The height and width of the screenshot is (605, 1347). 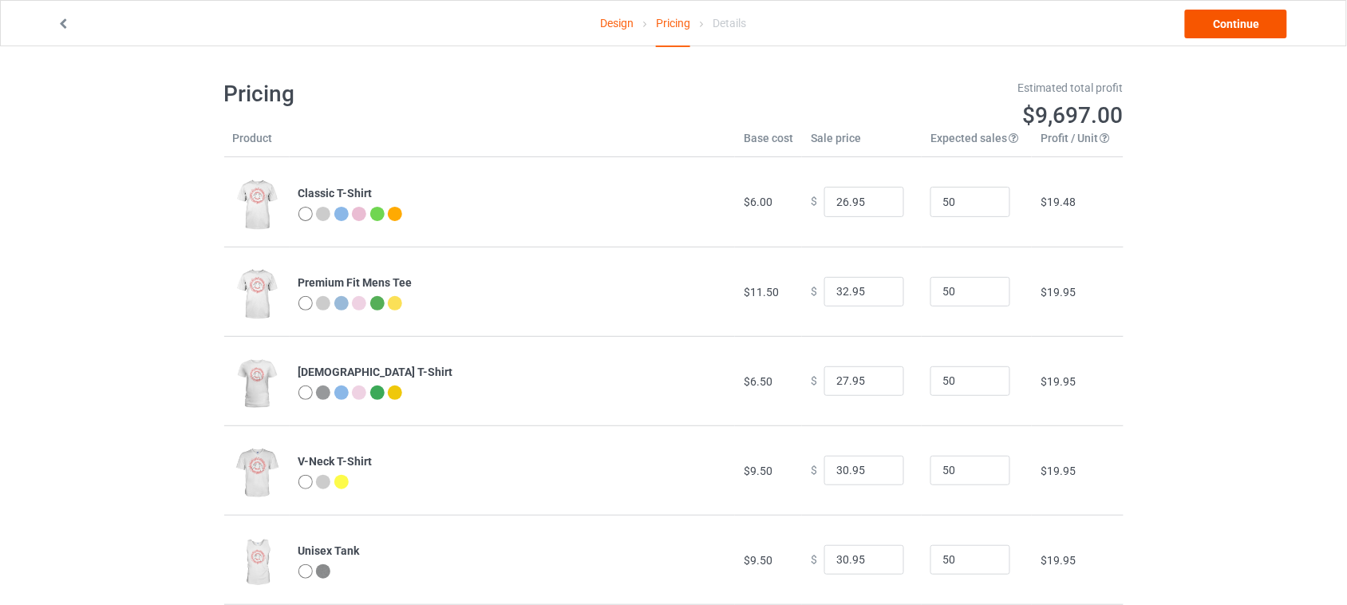 I want to click on th: Sale price, so click(x=862, y=144).